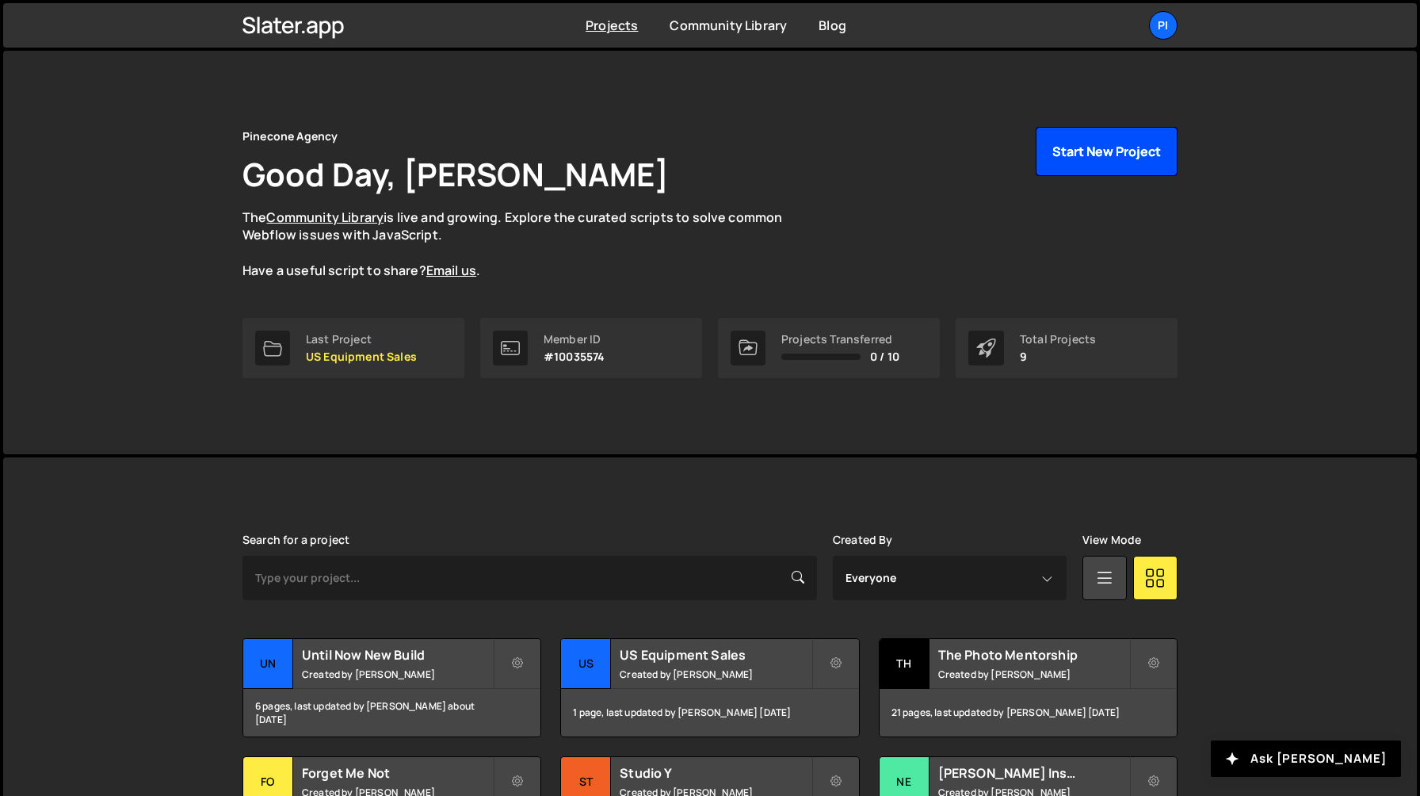  Describe the element at coordinates (840, 339) in the screenshot. I see `div: Projects Transferred` at that location.